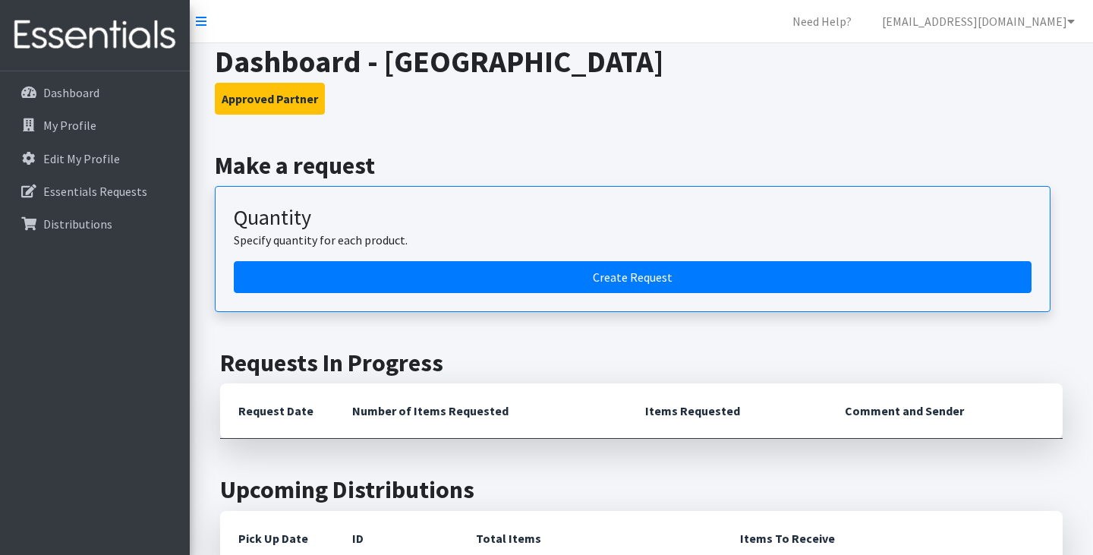 Image resolution: width=1093 pixels, height=555 pixels. I want to click on h2: Make a request, so click(642, 166).